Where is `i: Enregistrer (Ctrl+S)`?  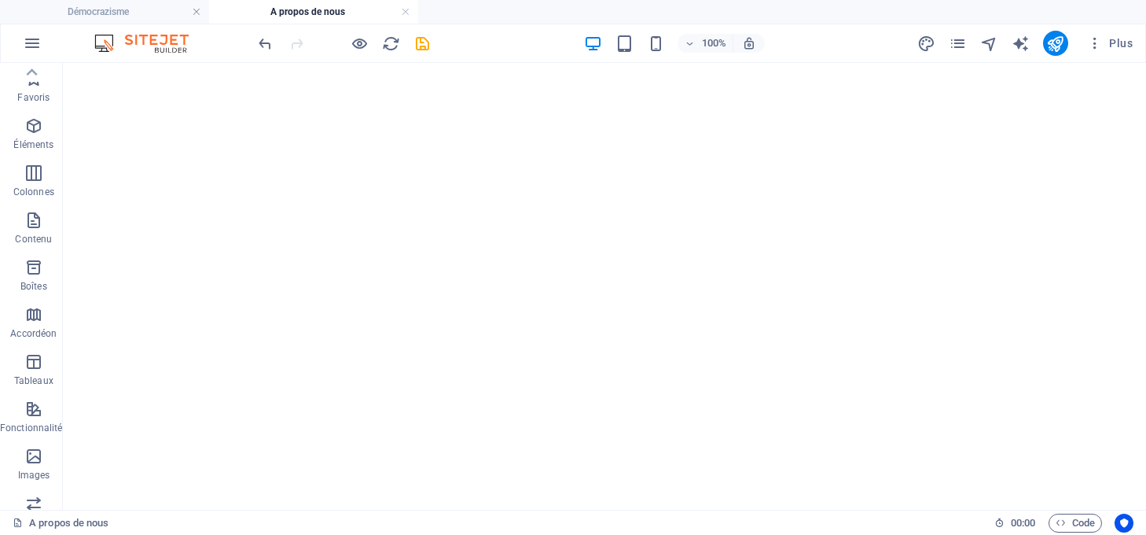
i: Enregistrer (Ctrl+S) is located at coordinates (422, 43).